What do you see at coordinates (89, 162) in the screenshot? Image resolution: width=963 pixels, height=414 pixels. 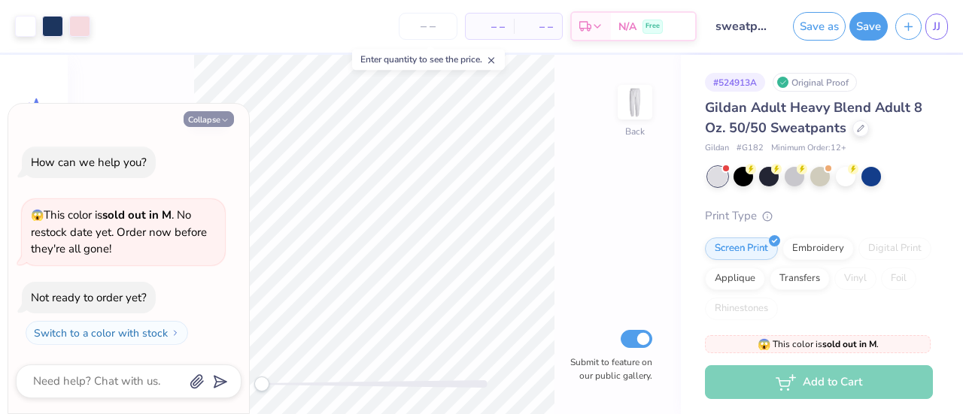 I see `div: How can we help you?` at bounding box center [89, 162].